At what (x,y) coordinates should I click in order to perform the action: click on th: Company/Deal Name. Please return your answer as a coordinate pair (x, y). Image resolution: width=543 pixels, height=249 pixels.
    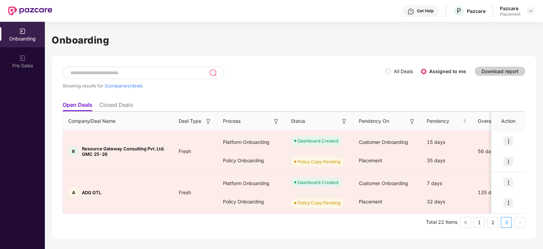
    Looking at the image, I should click on (118, 121).